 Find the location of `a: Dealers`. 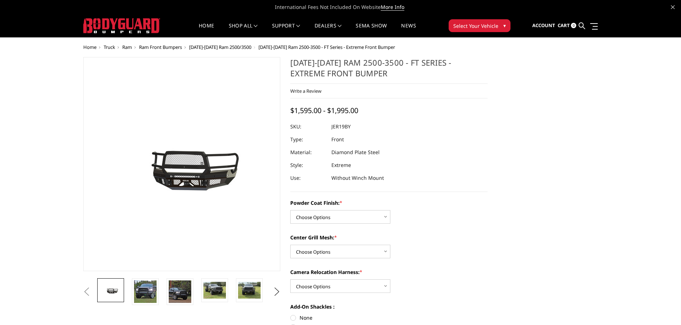

a: Dealers is located at coordinates (328, 30).